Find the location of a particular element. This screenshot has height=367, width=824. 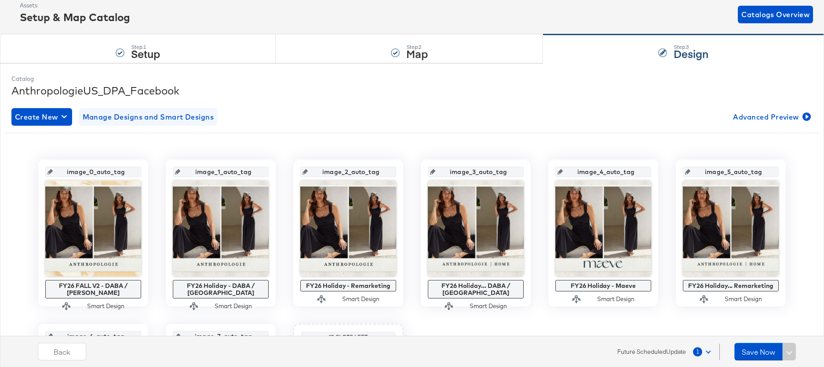

div: Step: 1 is located at coordinates (146, 47).